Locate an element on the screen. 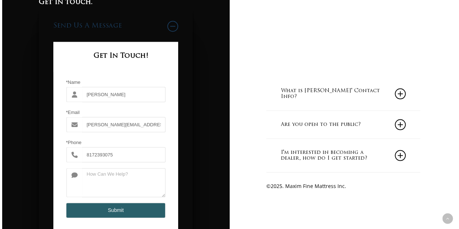 The height and width of the screenshot is (229, 459). h3: Get In Touch! is located at coordinates (121, 55).